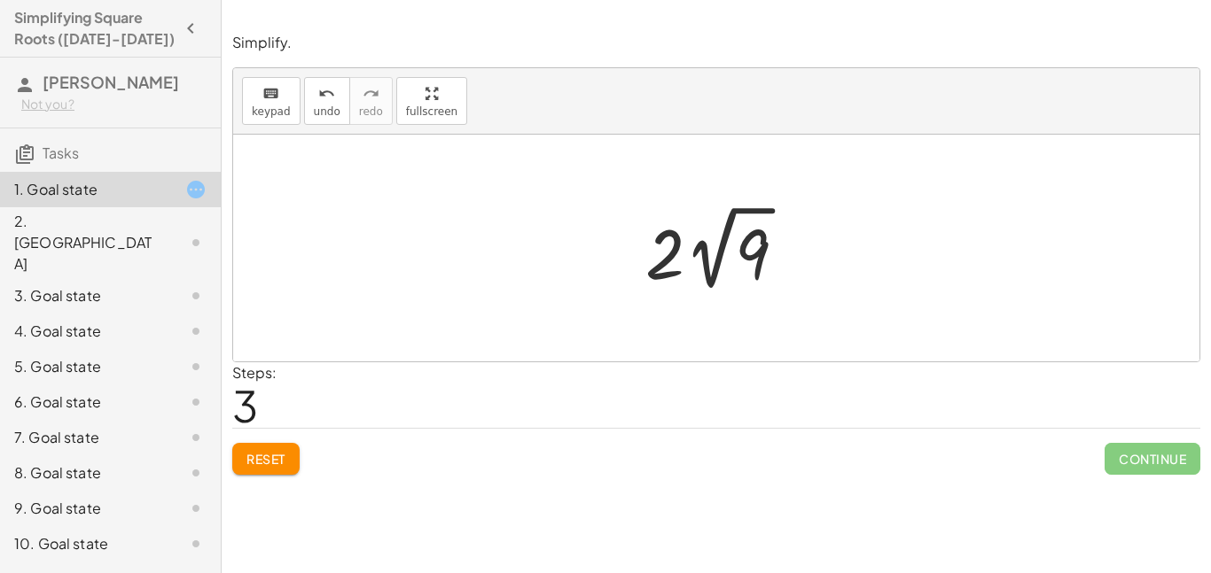 The width and height of the screenshot is (1211, 573). What do you see at coordinates (85, 296) in the screenshot?
I see `div: 3. Goal state` at bounding box center [85, 296].